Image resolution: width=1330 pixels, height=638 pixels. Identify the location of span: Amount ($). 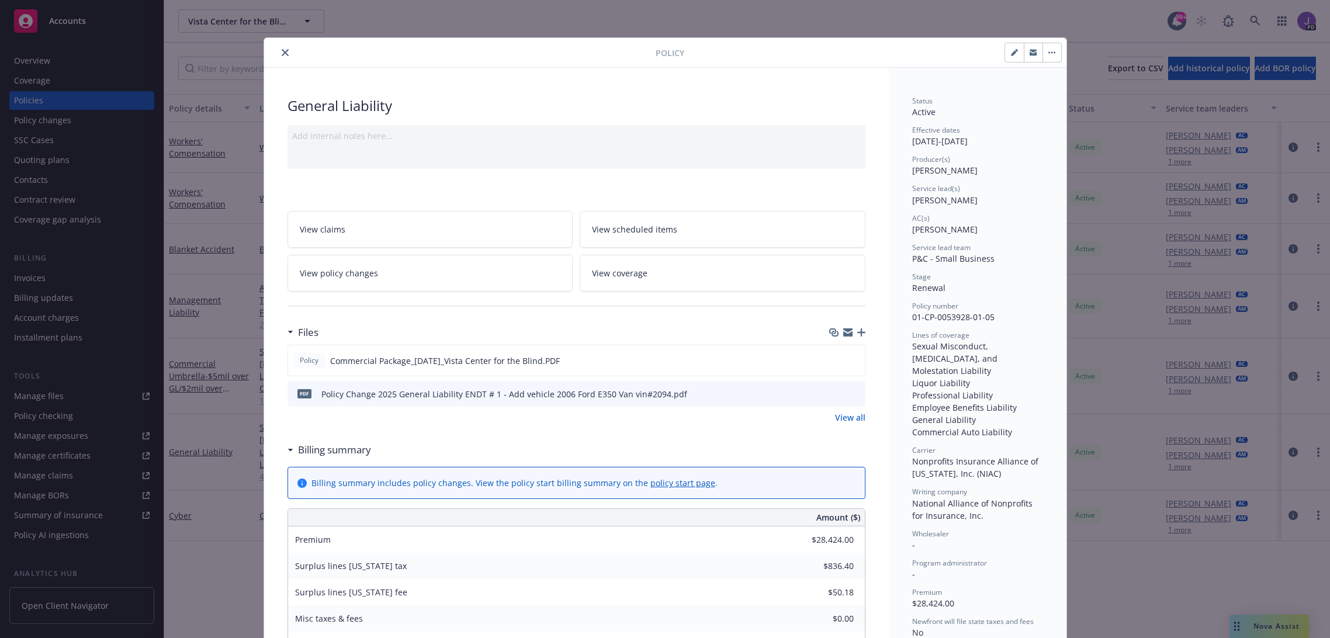
(838, 517).